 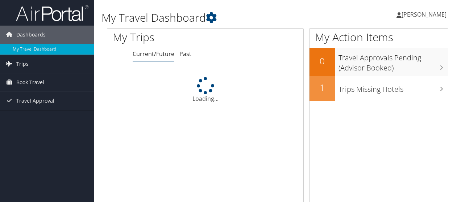 I want to click on span: Trips, so click(x=22, y=64).